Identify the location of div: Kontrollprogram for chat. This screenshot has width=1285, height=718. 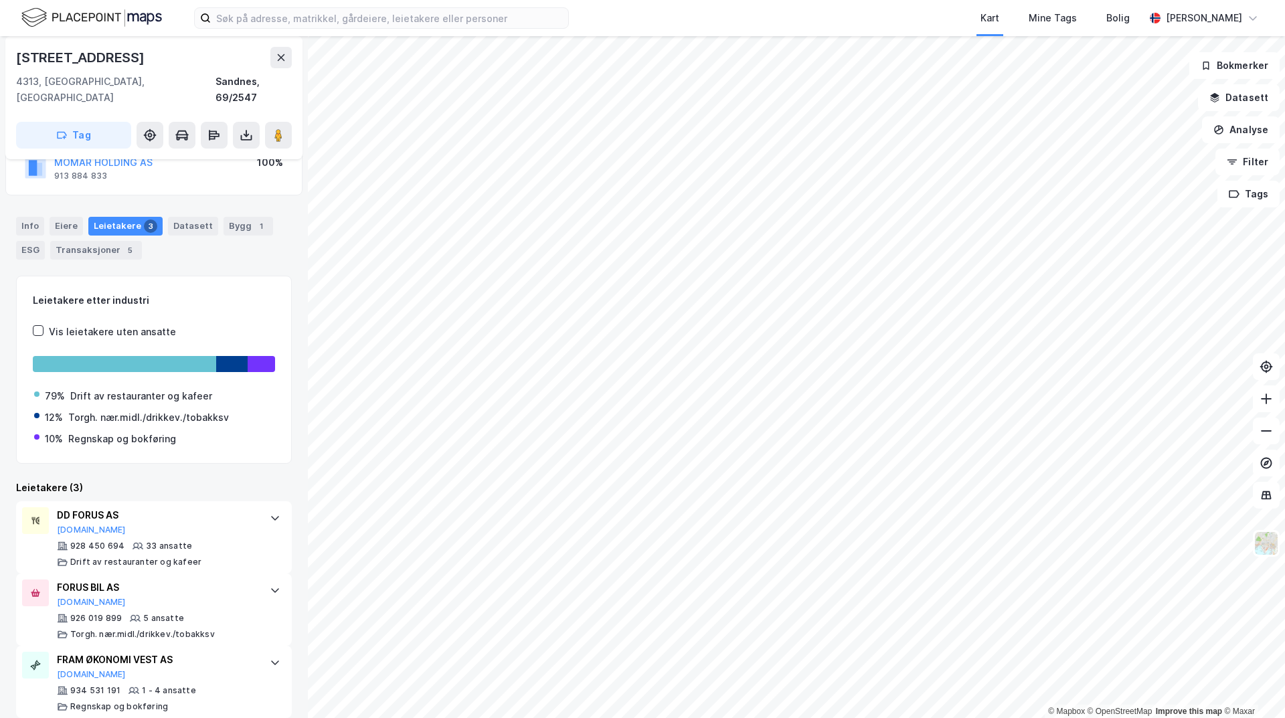
(1252, 686).